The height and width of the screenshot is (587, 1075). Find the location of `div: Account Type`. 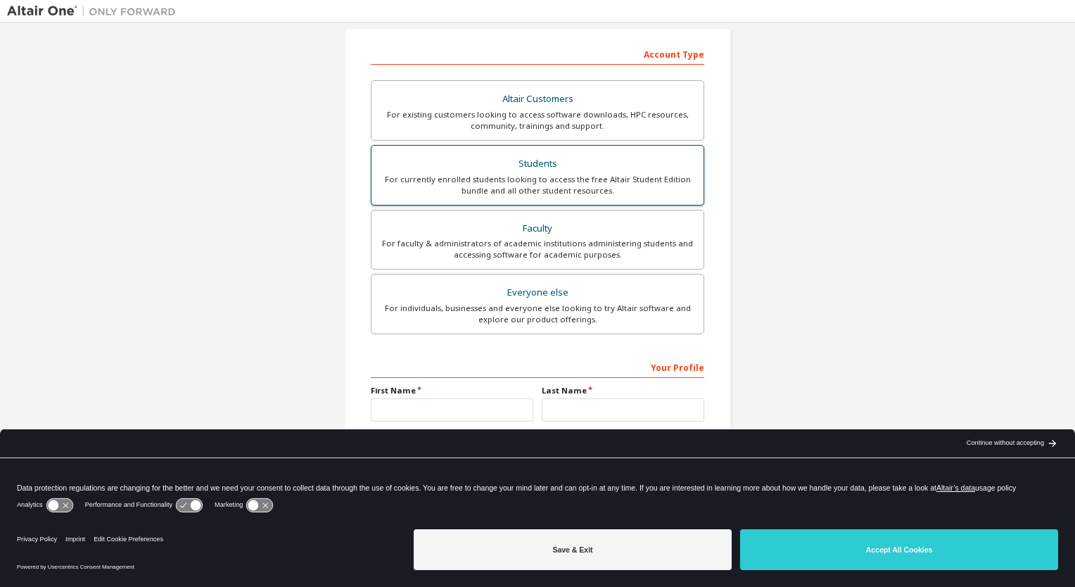

div: Account Type is located at coordinates (537, 53).